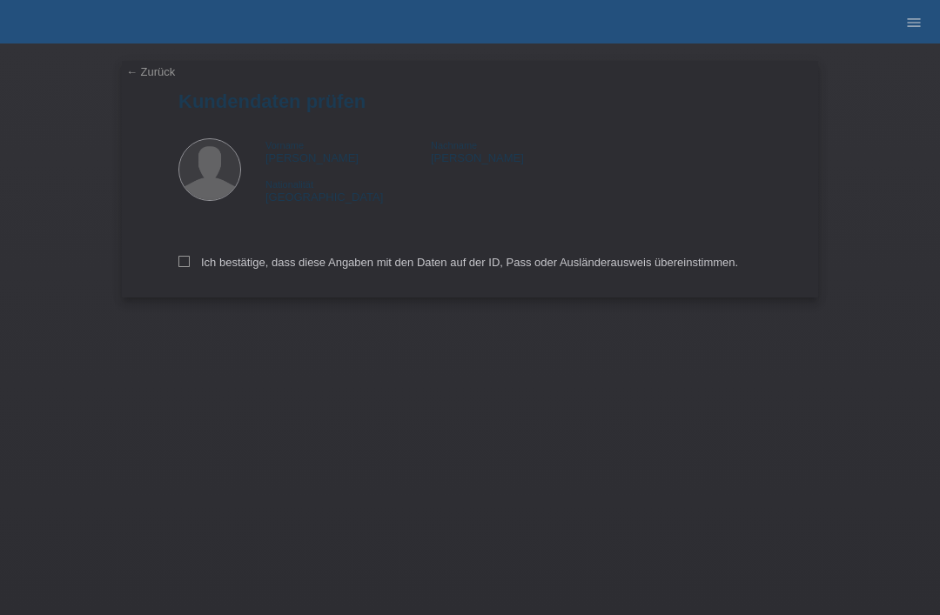  Describe the element at coordinates (285, 145) in the screenshot. I see `span: Vorname` at that location.